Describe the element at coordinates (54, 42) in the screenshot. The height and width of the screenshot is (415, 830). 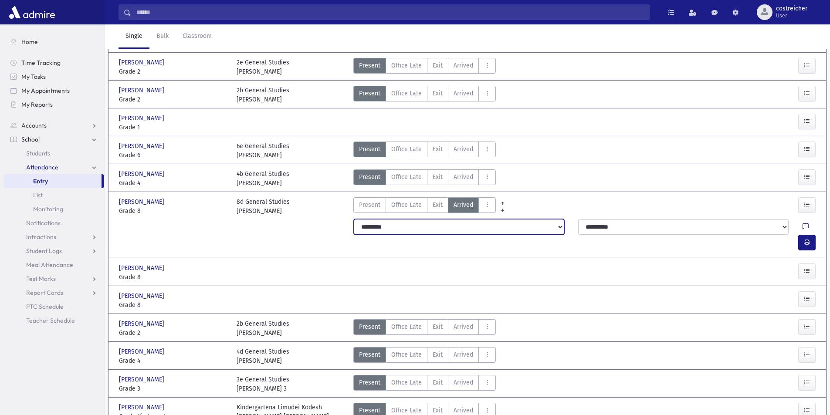
I see `a: Home` at that location.